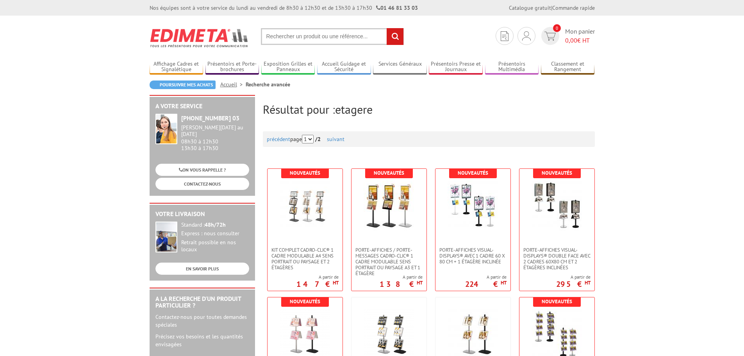  Describe the element at coordinates (567, 36) in the screenshot. I see `a: devis rapide 0 Mon panier 0,00€ HT` at that location.